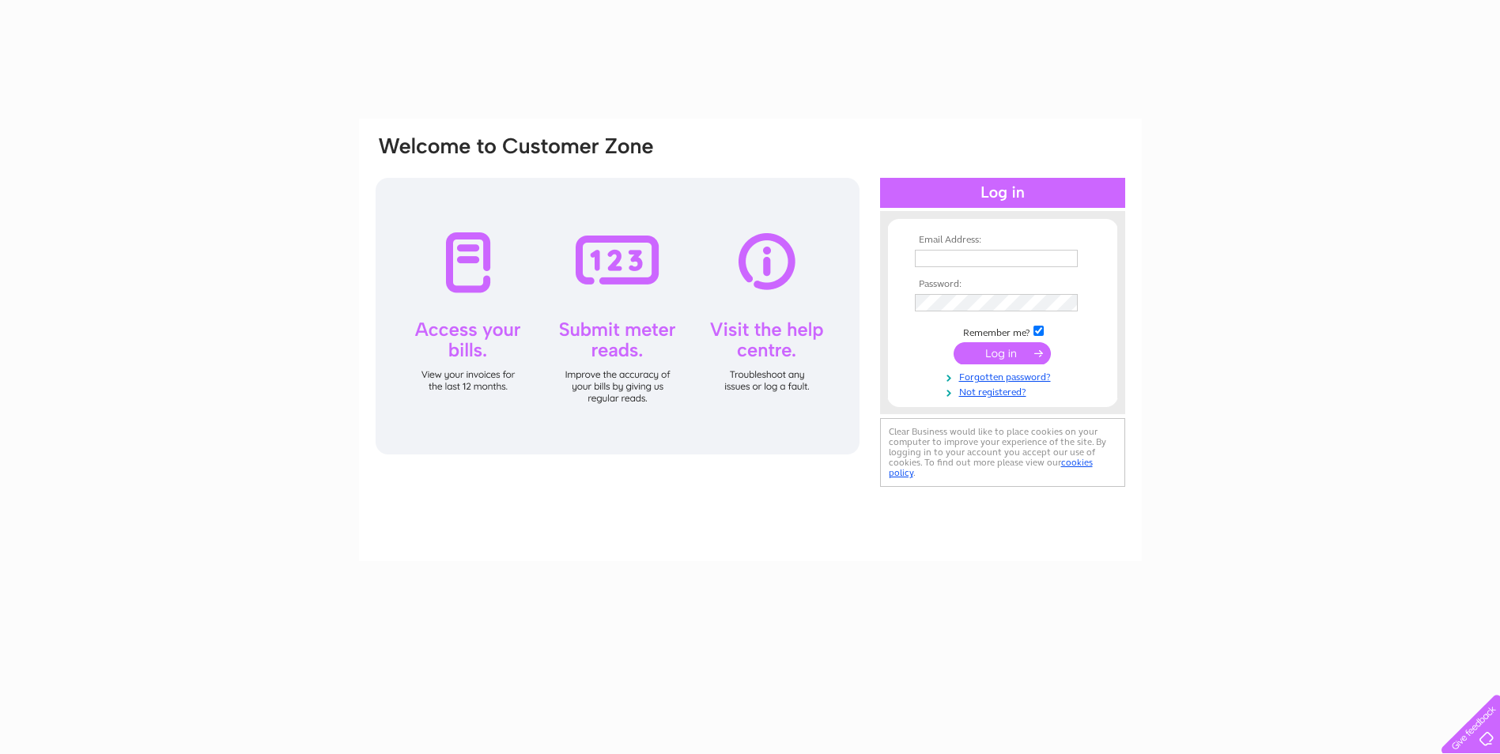 Image resolution: width=1500 pixels, height=754 pixels. What do you see at coordinates (1003, 240) in the screenshot?
I see `th: Email Address:` at bounding box center [1003, 240].